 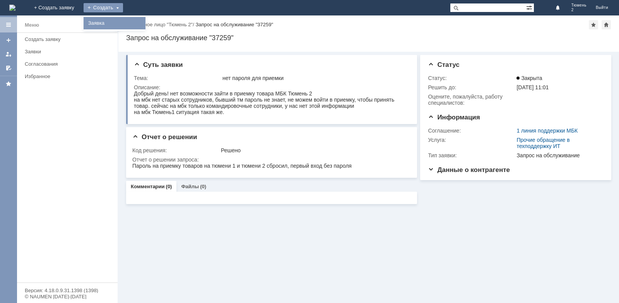 What do you see at coordinates (69, 39) in the screenshot?
I see `div: Создать заявку` at bounding box center [69, 39].